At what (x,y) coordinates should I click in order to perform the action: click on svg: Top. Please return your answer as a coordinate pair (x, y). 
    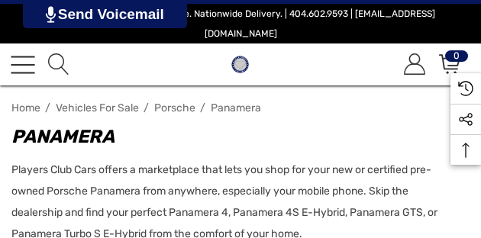
    Looking at the image, I should click on (466, 150).